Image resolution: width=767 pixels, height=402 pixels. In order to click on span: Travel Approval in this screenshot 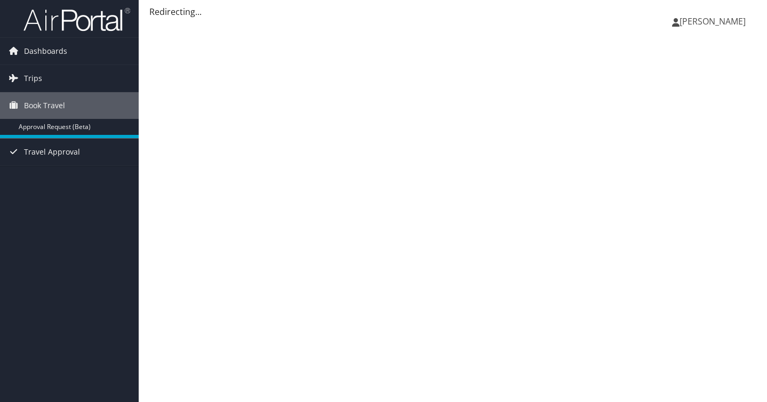, I will do `click(52, 152)`.